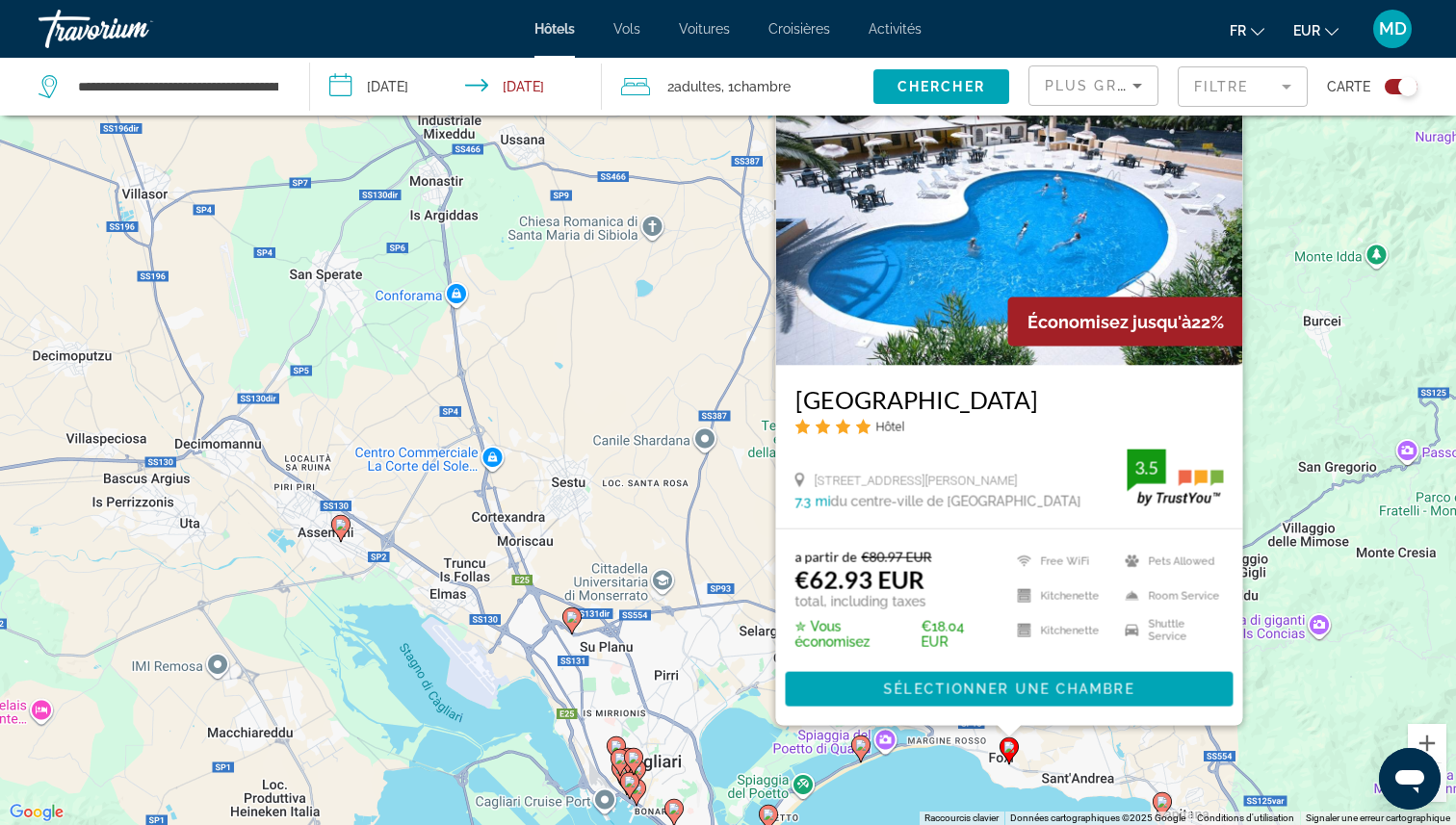 The image size is (1456, 825). I want to click on button: Travelers: 2 adults, 0 children, so click(737, 86).